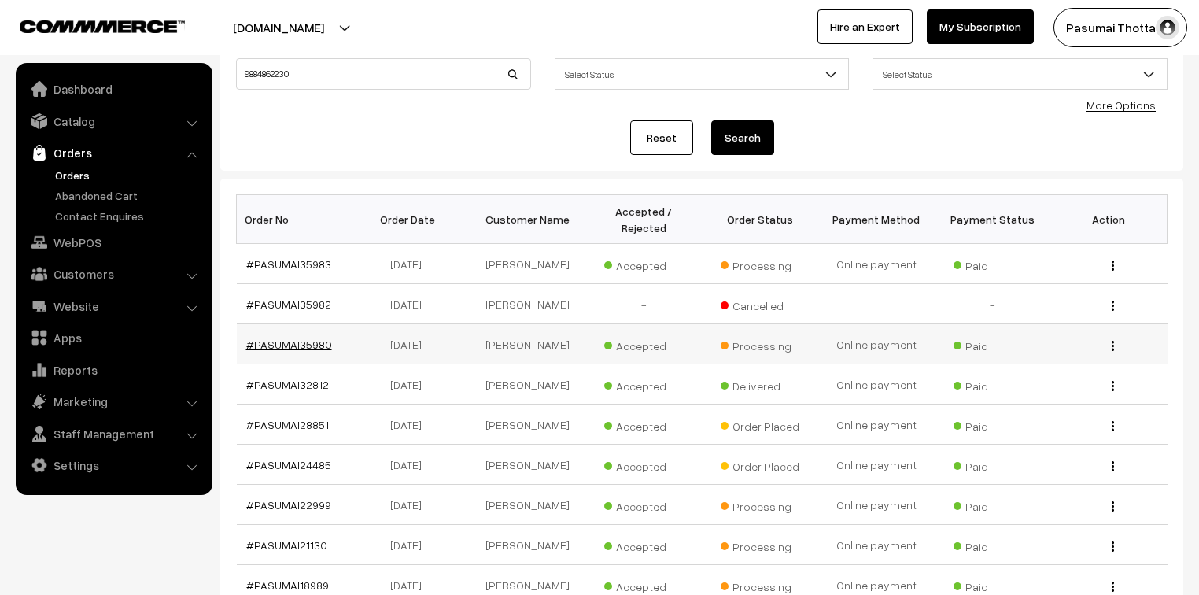 This screenshot has height=595, width=1199. Describe the element at coordinates (113, 370) in the screenshot. I see `a: Reports` at that location.